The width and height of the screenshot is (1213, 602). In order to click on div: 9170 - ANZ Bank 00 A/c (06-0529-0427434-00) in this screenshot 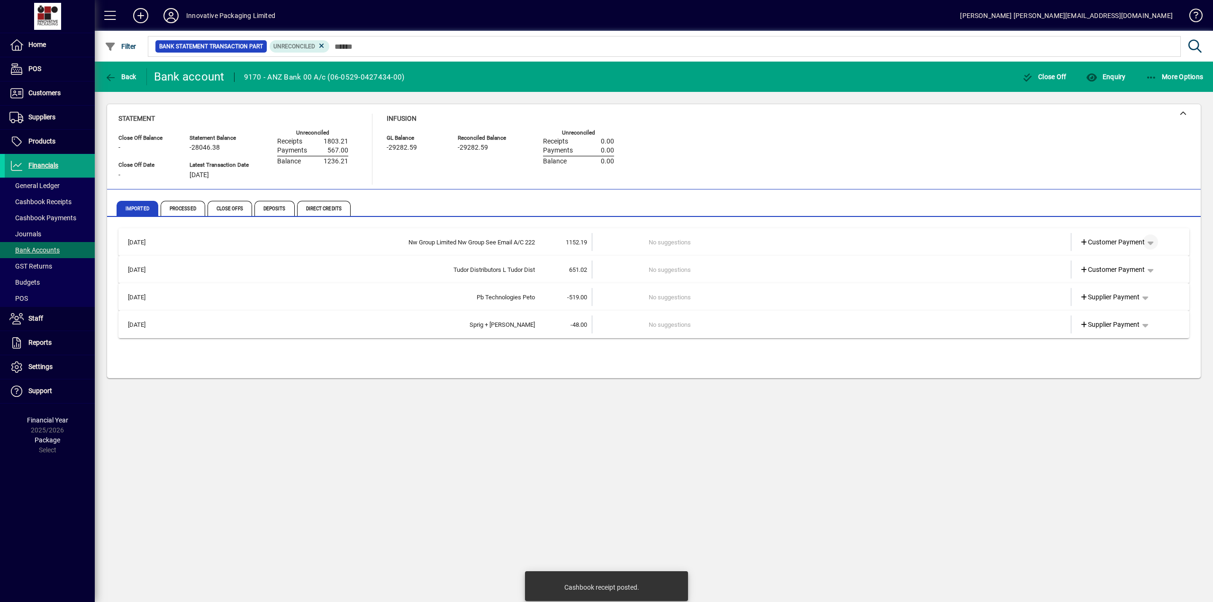, I will do `click(324, 77)`.